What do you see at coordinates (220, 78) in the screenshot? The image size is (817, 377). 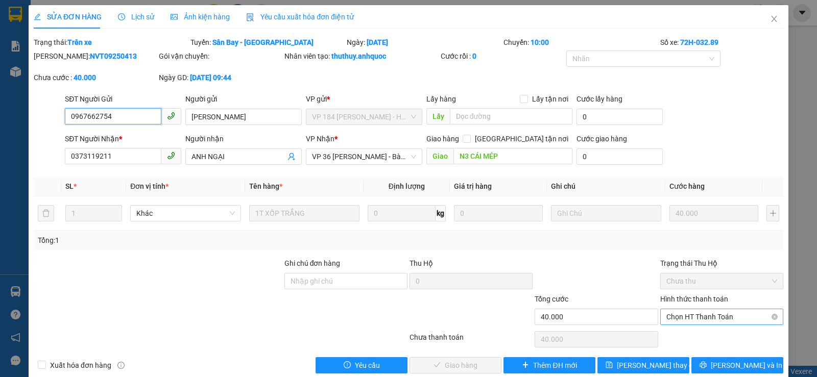 I see `div: Ngày GD:` at bounding box center [220, 78].